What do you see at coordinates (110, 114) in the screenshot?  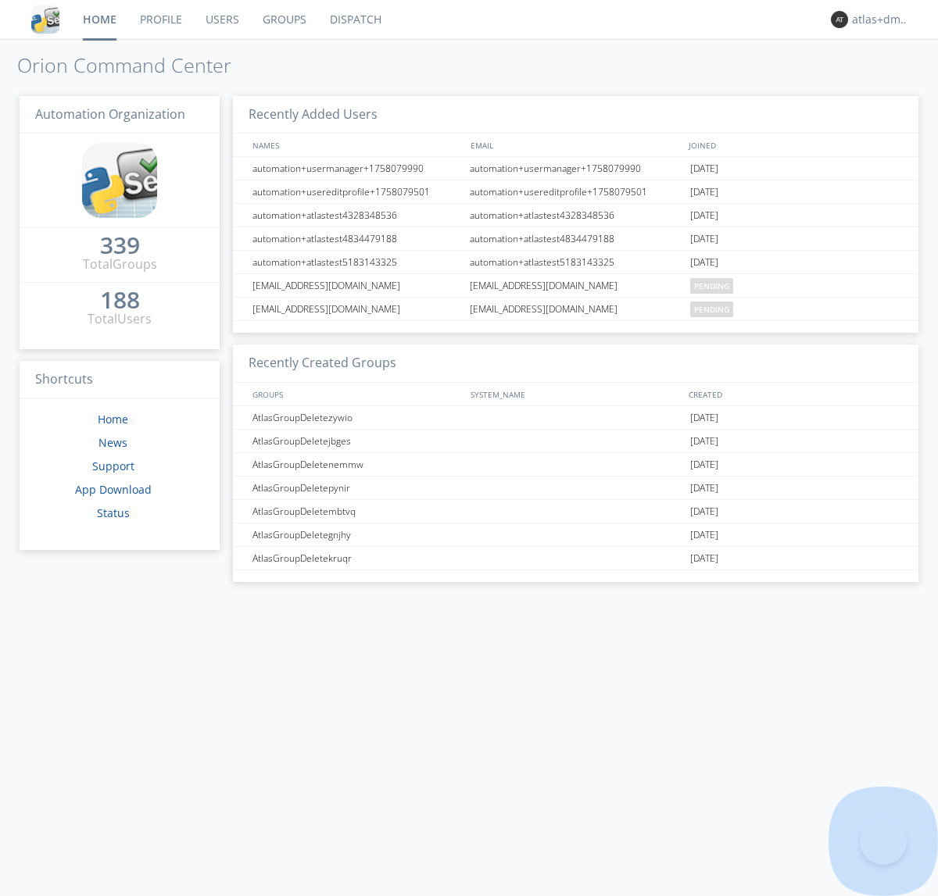 I see `span: Automation Organization` at bounding box center [110, 114].